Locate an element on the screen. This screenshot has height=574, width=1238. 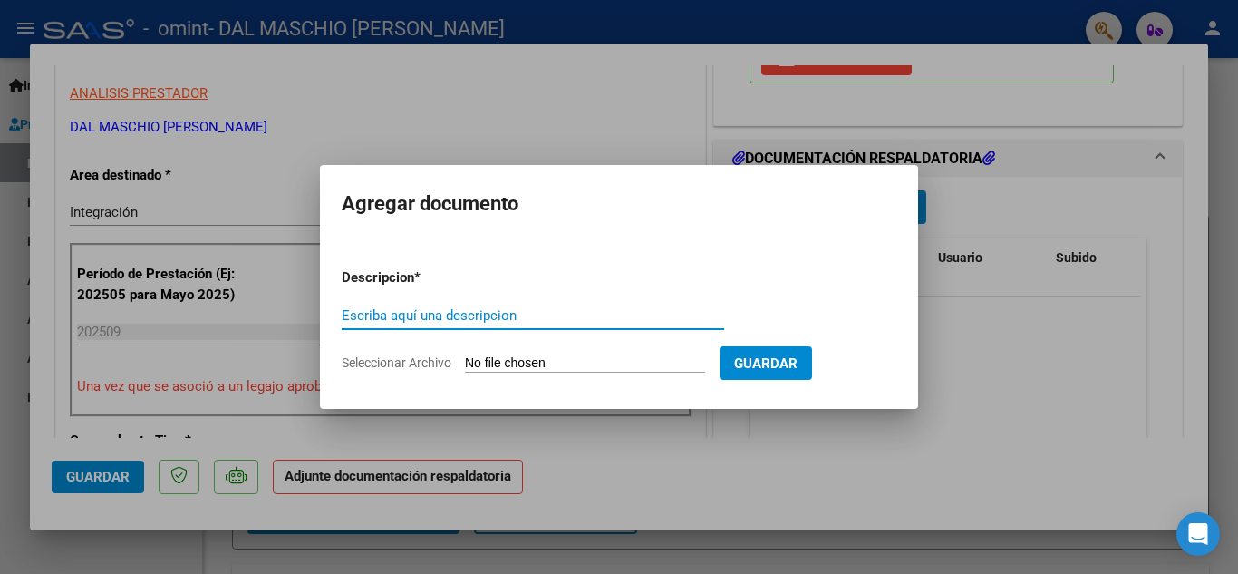
span: Seleccionar Archivo is located at coordinates (396, 363).